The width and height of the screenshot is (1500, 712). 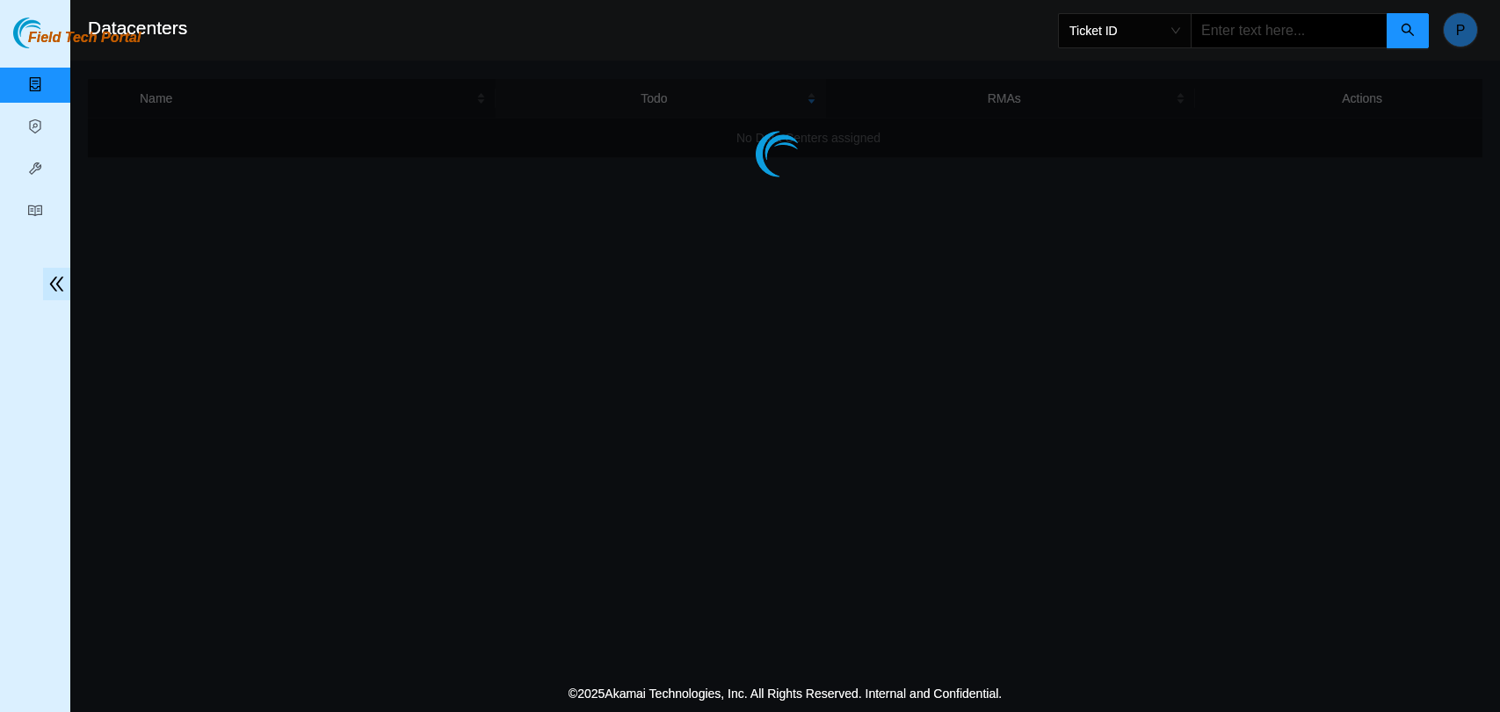 I want to click on button: P, so click(x=1460, y=30).